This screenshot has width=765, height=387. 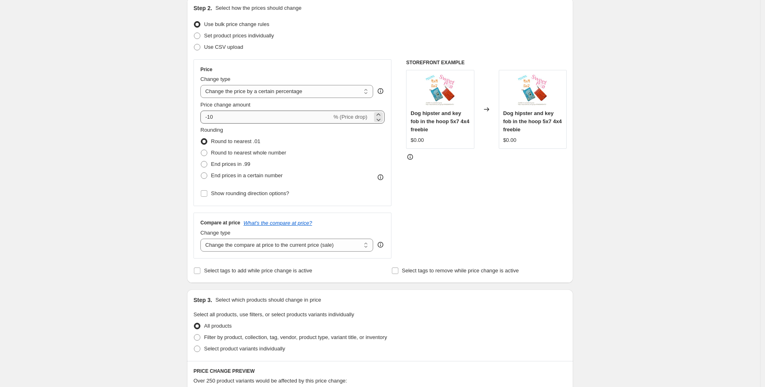 What do you see at coordinates (247, 175) in the screenshot?
I see `span: End prices in a certain number` at bounding box center [247, 175].